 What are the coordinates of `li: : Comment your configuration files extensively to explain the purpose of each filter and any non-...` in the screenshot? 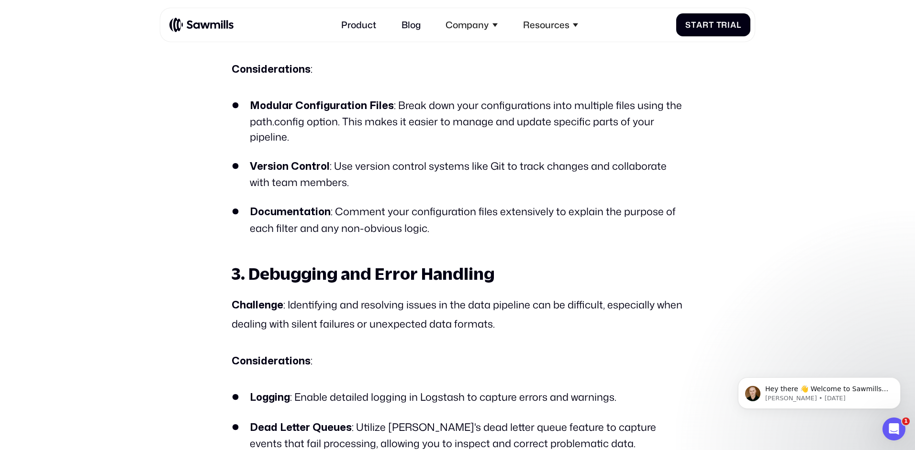 It's located at (458, 220).